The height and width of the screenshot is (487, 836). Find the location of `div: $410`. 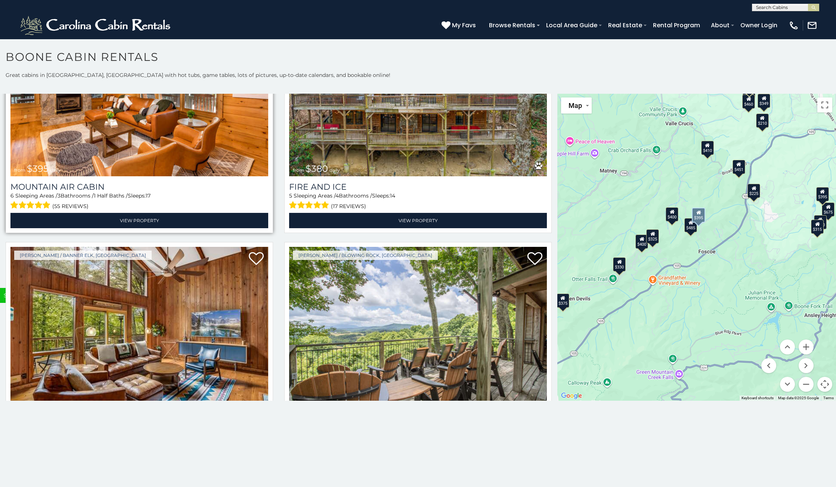

div: $410 is located at coordinates (708, 148).